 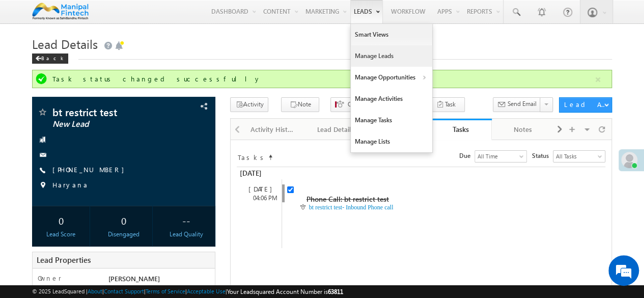 What do you see at coordinates (323, 79) in the screenshot?
I see `div: Task status changed successfully` at bounding box center [323, 79].